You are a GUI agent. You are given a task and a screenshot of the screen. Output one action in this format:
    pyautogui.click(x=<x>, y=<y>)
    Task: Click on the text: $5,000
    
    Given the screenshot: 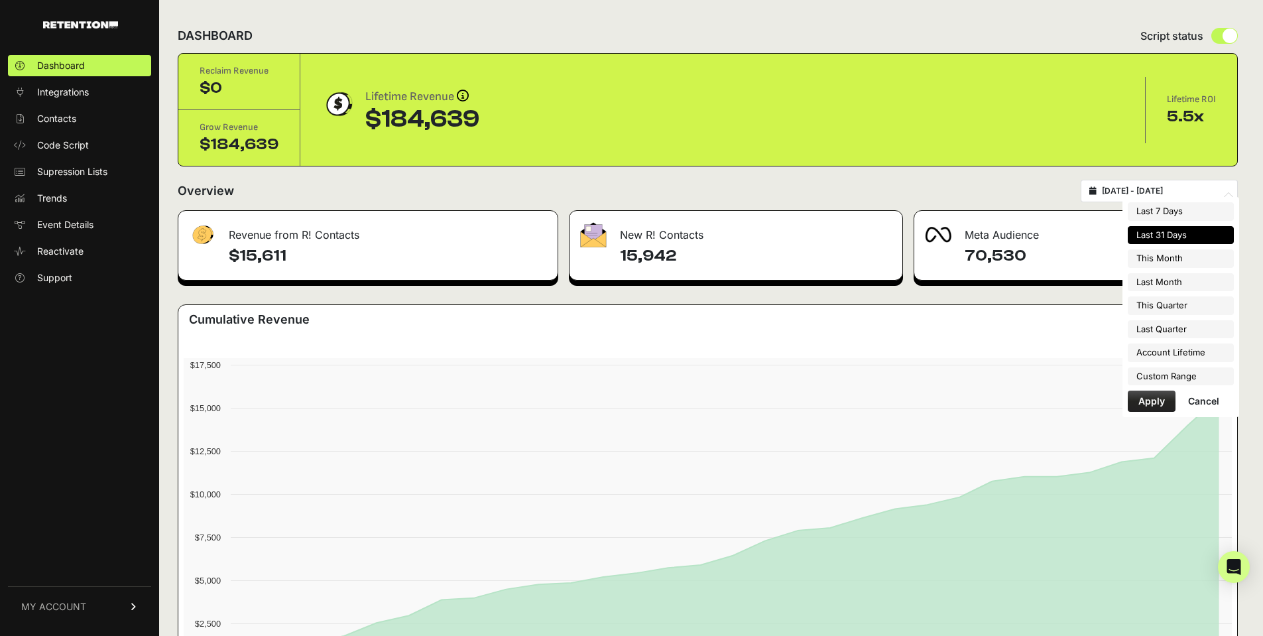 What is the action you would take?
    pyautogui.click(x=208, y=580)
    